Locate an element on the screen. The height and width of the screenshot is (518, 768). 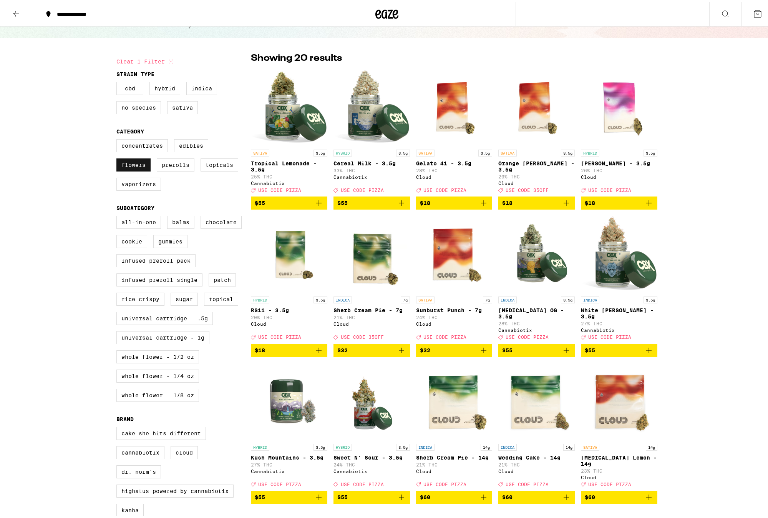
p: Kush Mountains - 3.5g is located at coordinates (289, 455).